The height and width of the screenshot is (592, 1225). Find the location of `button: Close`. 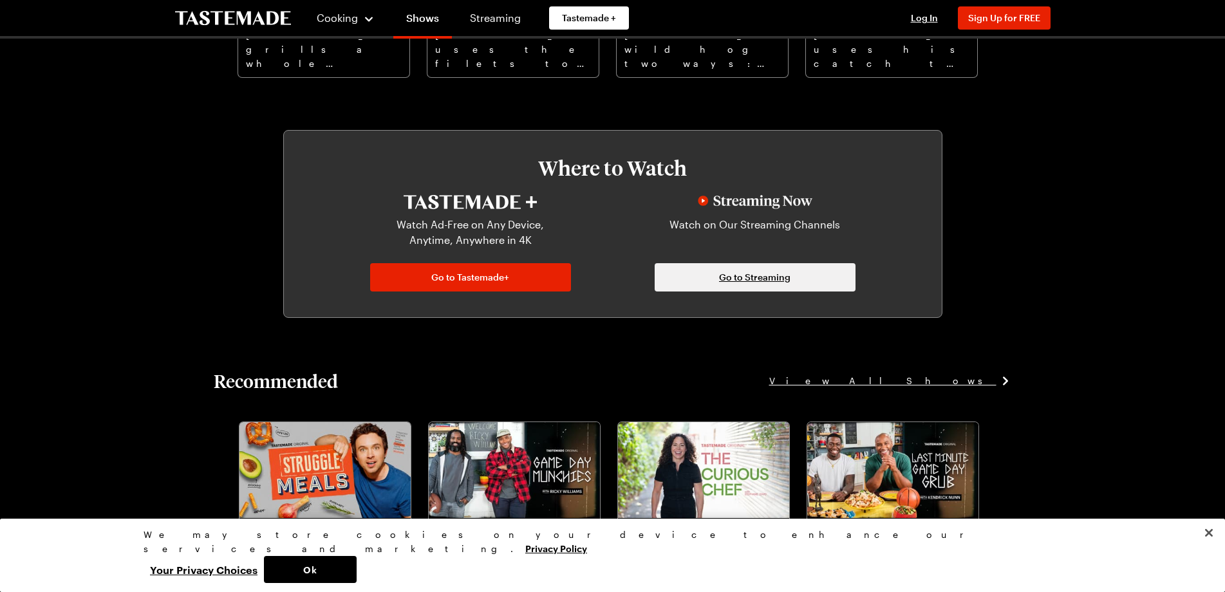

button: Close is located at coordinates (1209, 533).